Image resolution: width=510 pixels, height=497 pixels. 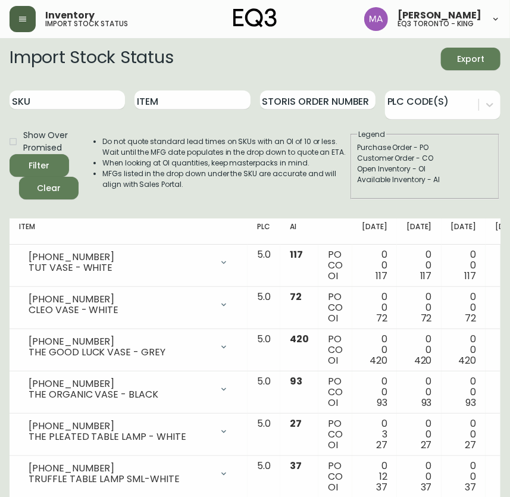 I want to click on div: Available Inventory - AI, so click(x=425, y=180).